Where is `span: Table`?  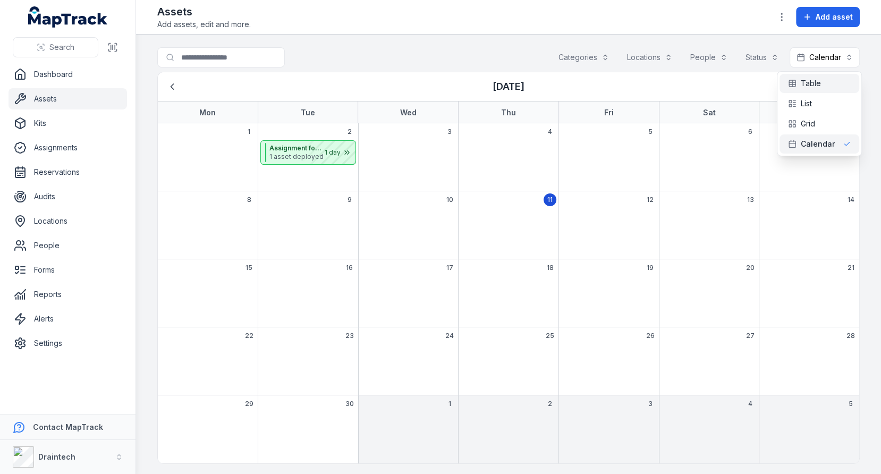 span: Table is located at coordinates (811, 83).